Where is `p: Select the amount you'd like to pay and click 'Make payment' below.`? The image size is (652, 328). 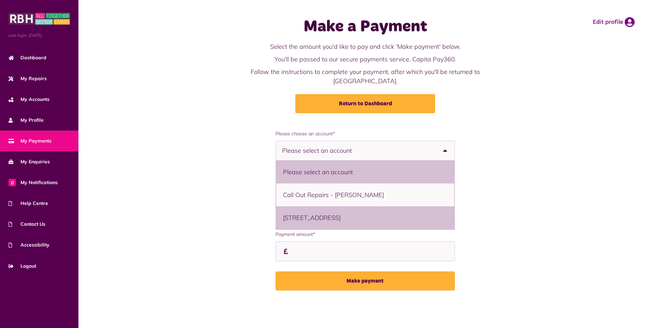
p: Select the amount you'd like to pay and click 'Make payment' below. is located at coordinates (365, 46).